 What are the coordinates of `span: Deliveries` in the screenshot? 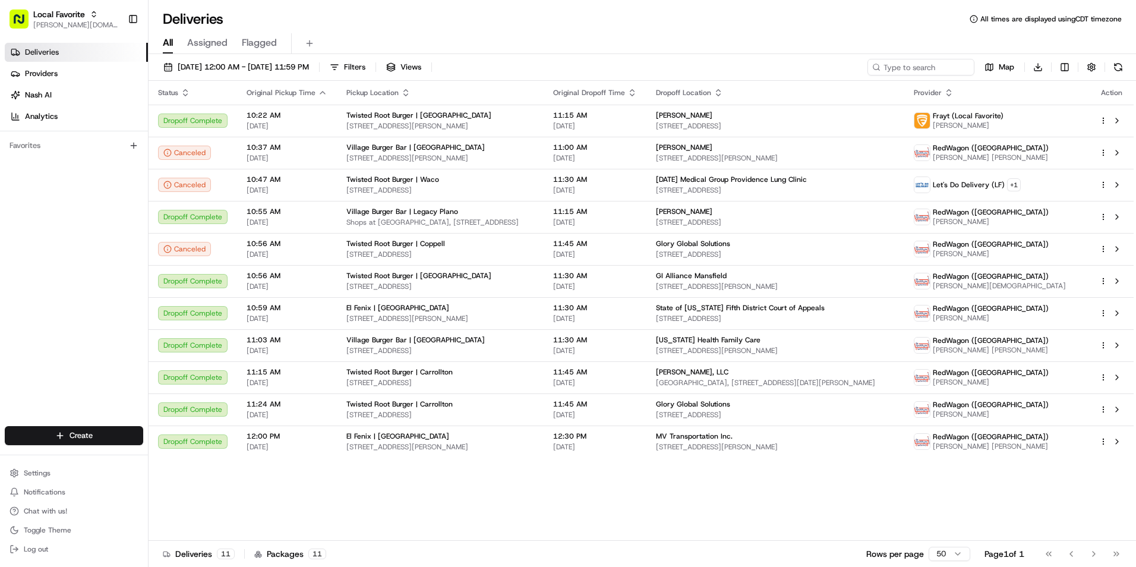 It's located at (42, 52).